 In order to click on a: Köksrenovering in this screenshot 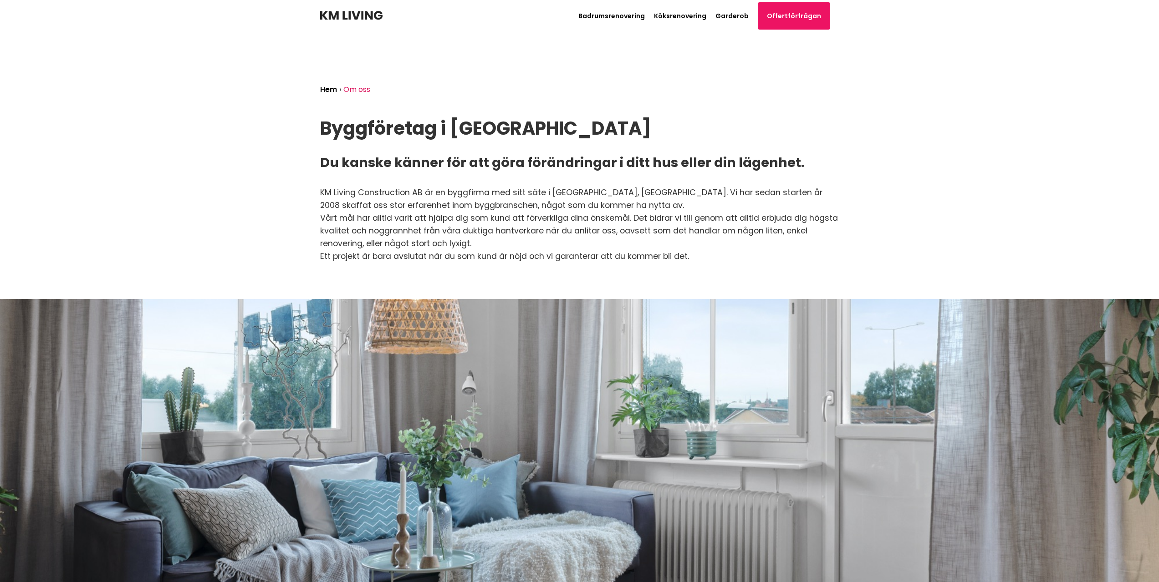, I will do `click(680, 16)`.